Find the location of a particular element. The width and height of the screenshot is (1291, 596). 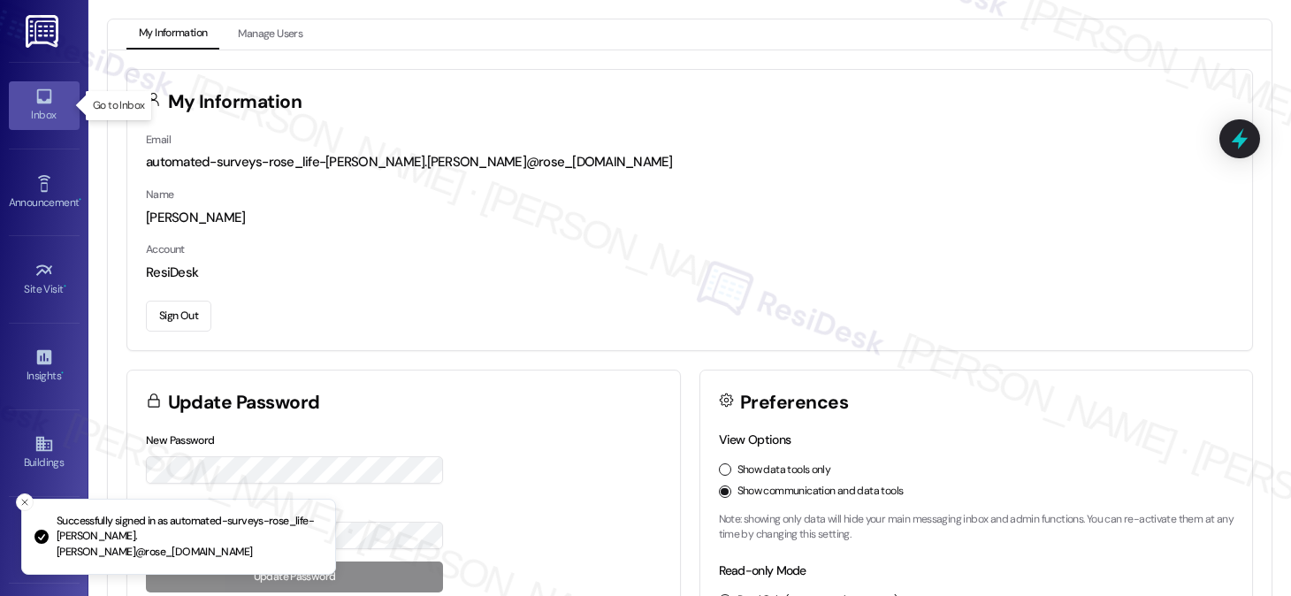

label: Show communication and data tools is located at coordinates (820, 491).